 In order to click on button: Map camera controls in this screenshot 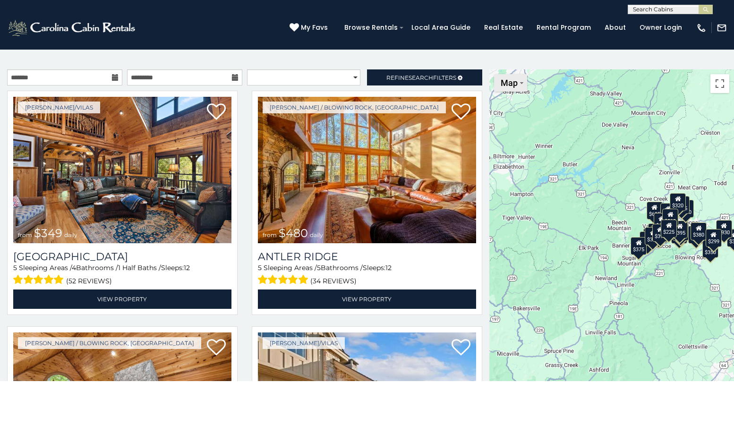, I will do `click(720, 390)`.